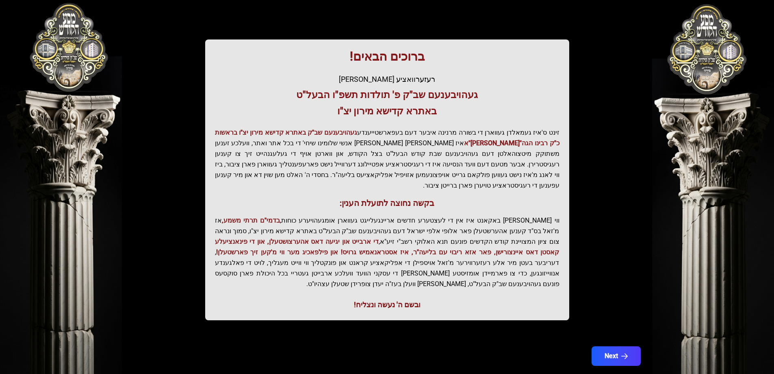 This screenshot has height=374, width=774. Describe the element at coordinates (616, 356) in the screenshot. I see `button: Next` at that location.